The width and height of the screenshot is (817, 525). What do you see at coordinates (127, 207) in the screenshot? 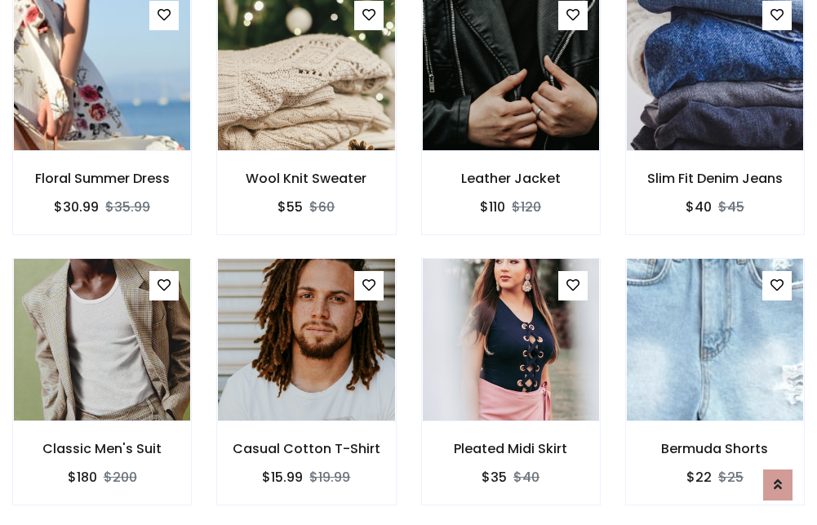
I see `del: $35.99` at bounding box center [127, 207].